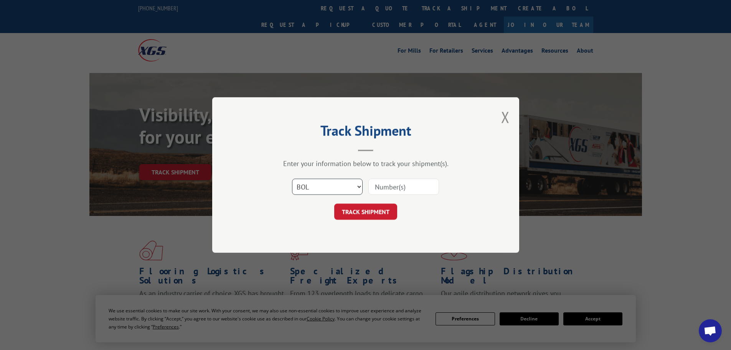 This screenshot has width=731, height=350. What do you see at coordinates (710, 330) in the screenshot?
I see `div: Open chat` at bounding box center [710, 330].